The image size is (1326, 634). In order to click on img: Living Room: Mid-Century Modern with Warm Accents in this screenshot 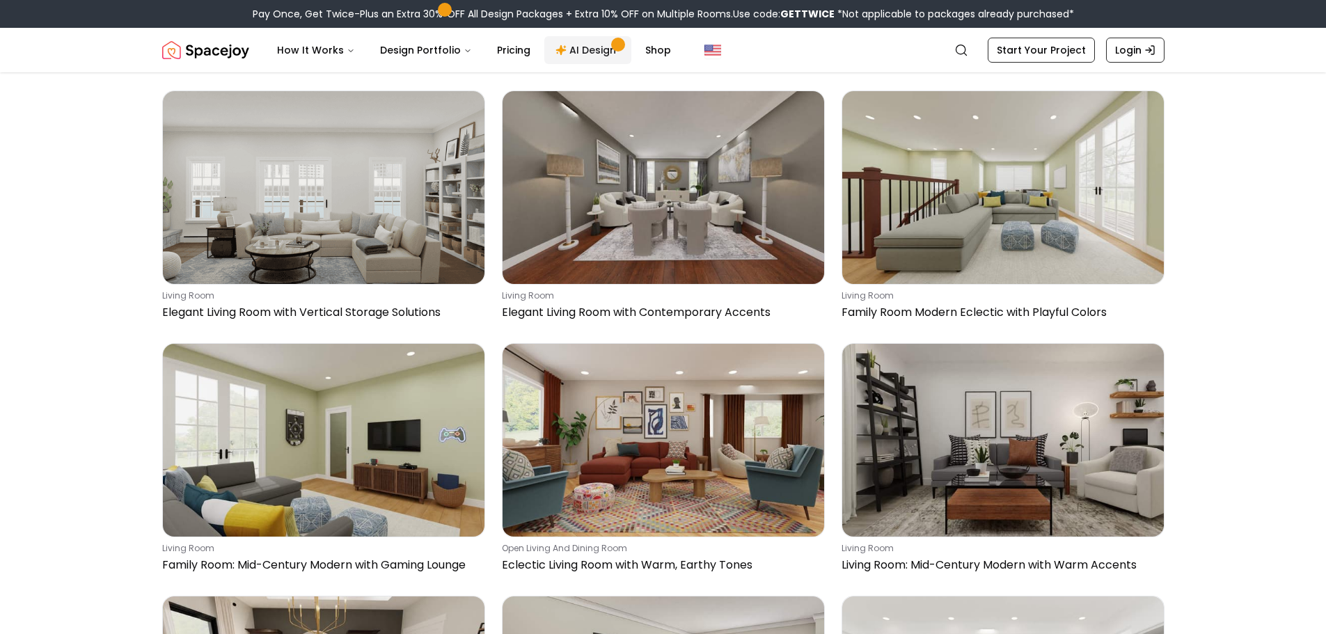, I will do `click(1003, 440)`.